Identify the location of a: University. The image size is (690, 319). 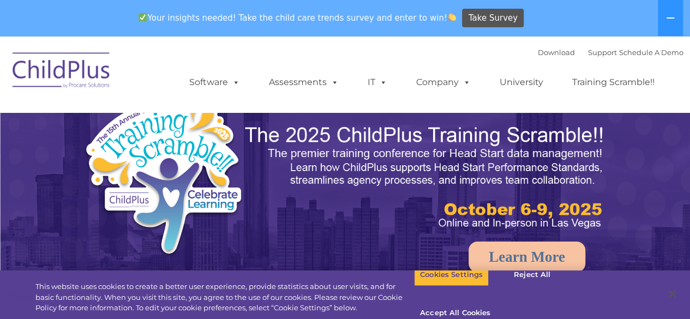
(521, 82).